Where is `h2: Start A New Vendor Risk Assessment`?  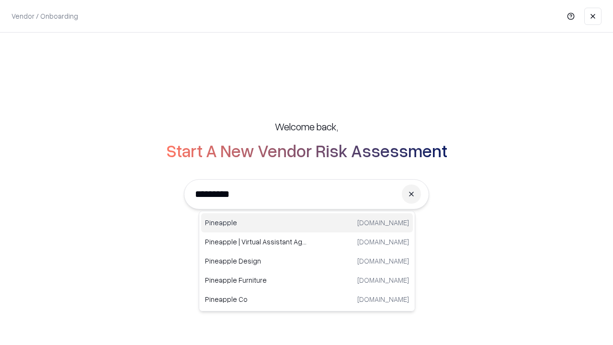 h2: Start A New Vendor Risk Assessment is located at coordinates (307, 150).